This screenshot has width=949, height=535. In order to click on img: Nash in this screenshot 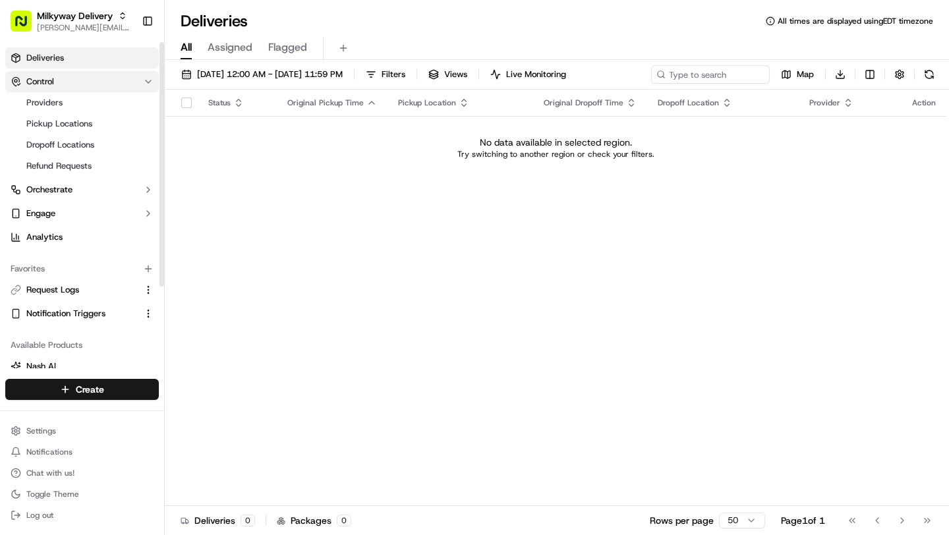, I will do `click(26, 26)`.